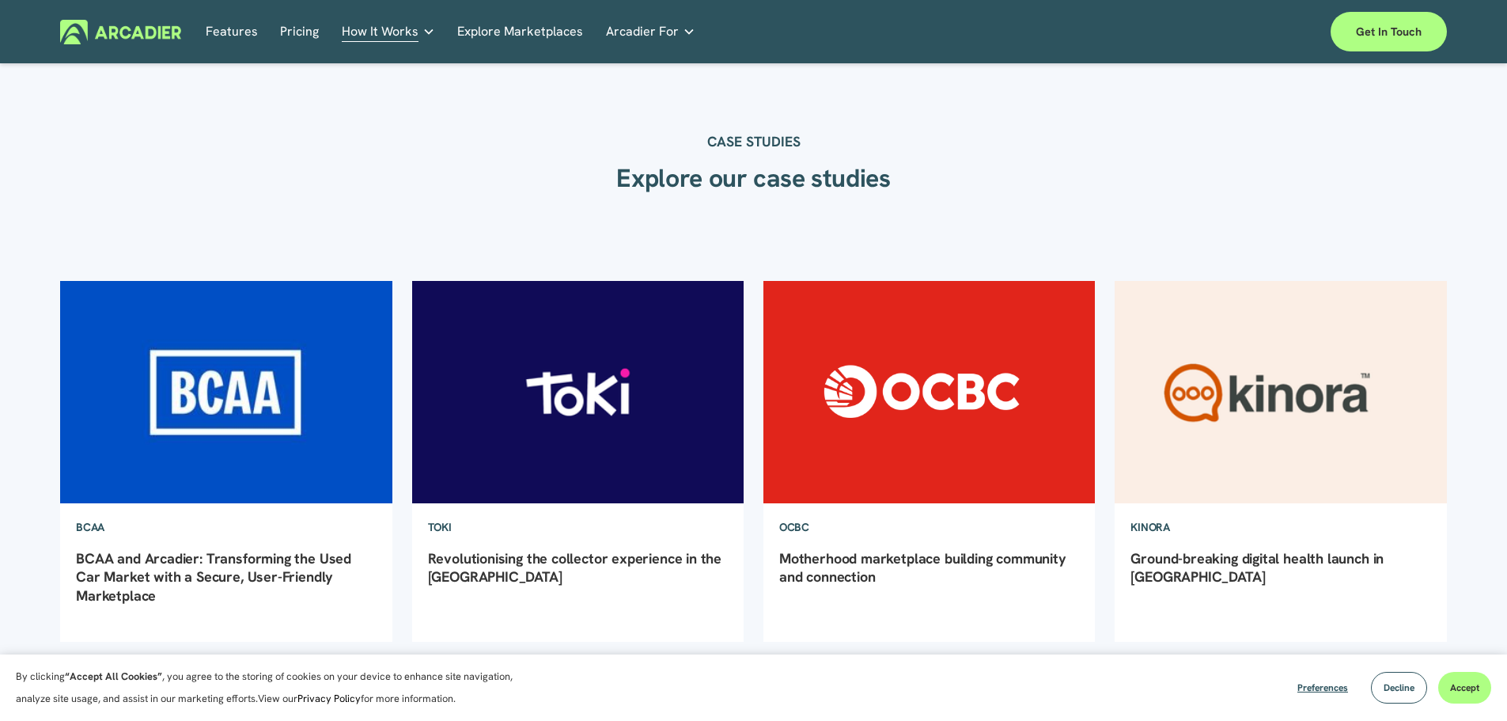 Image resolution: width=1507 pixels, height=721 pixels. Describe the element at coordinates (90, 527) in the screenshot. I see `a: BCAA` at that location.